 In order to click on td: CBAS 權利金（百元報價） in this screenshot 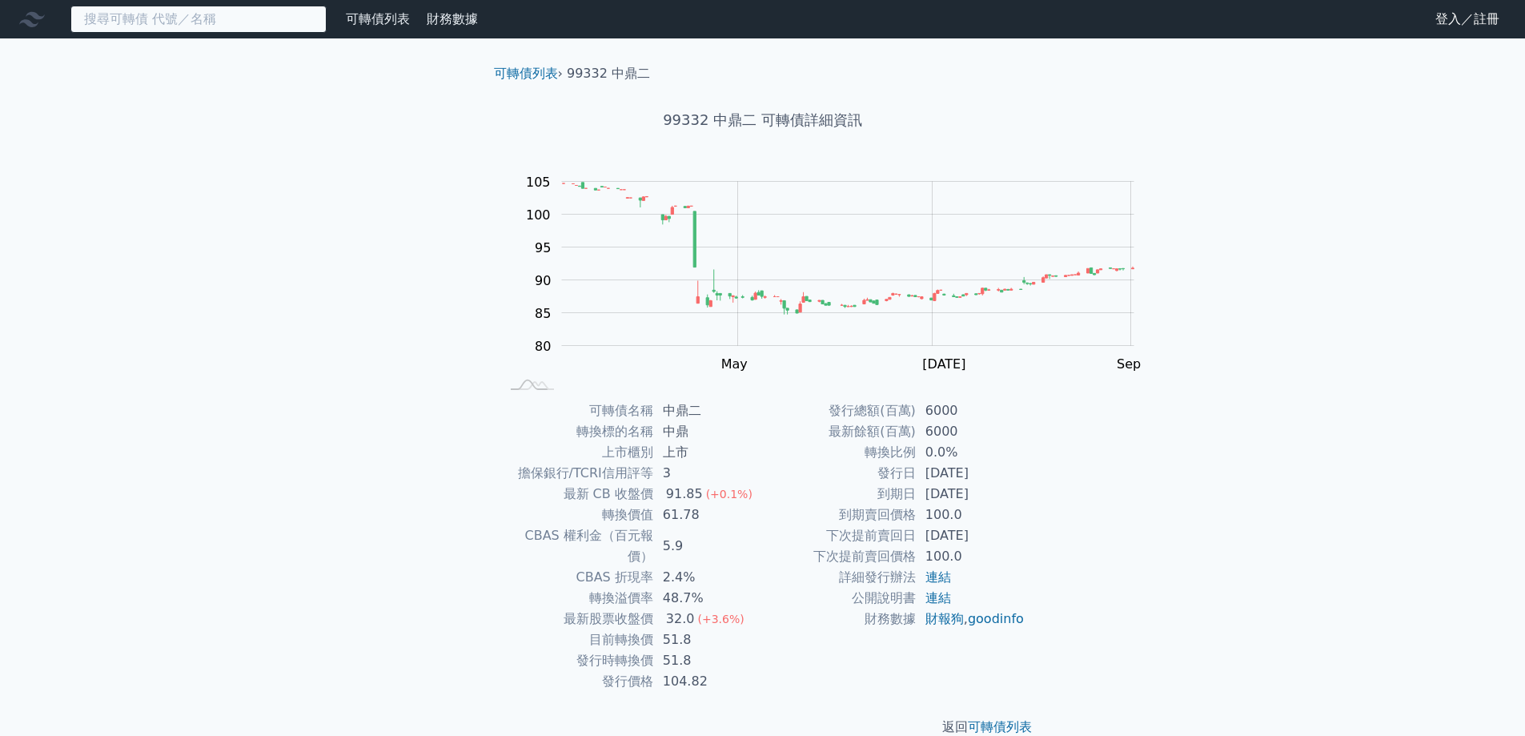, I will do `click(577, 546)`.